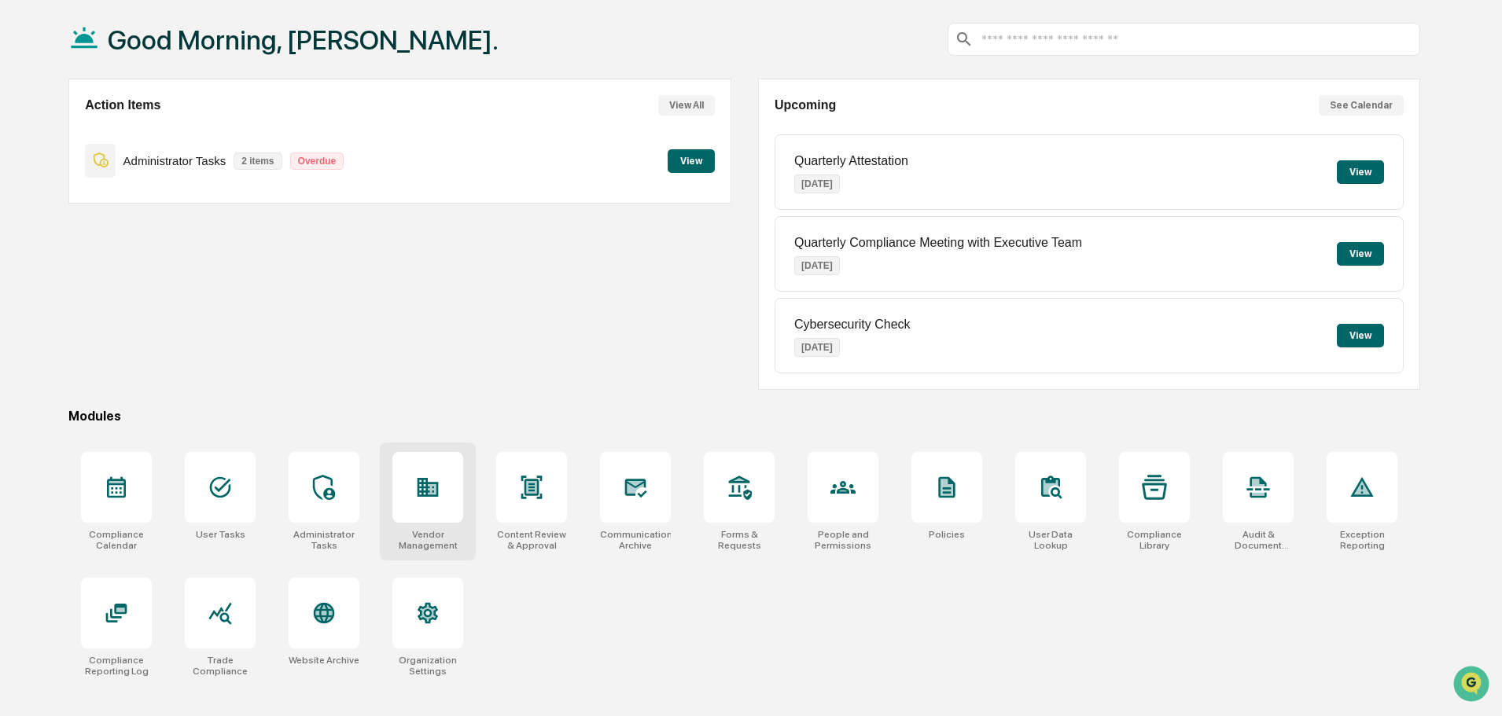 The width and height of the screenshot is (1502, 716). I want to click on div: Policies, so click(947, 535).